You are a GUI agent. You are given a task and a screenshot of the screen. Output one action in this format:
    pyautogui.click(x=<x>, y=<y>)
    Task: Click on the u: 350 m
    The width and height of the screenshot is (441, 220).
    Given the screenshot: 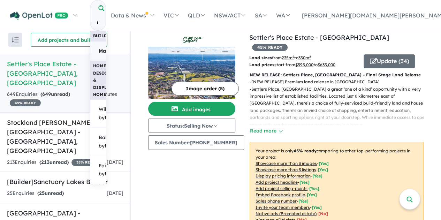 What is the action you would take?
    pyautogui.click(x=305, y=58)
    